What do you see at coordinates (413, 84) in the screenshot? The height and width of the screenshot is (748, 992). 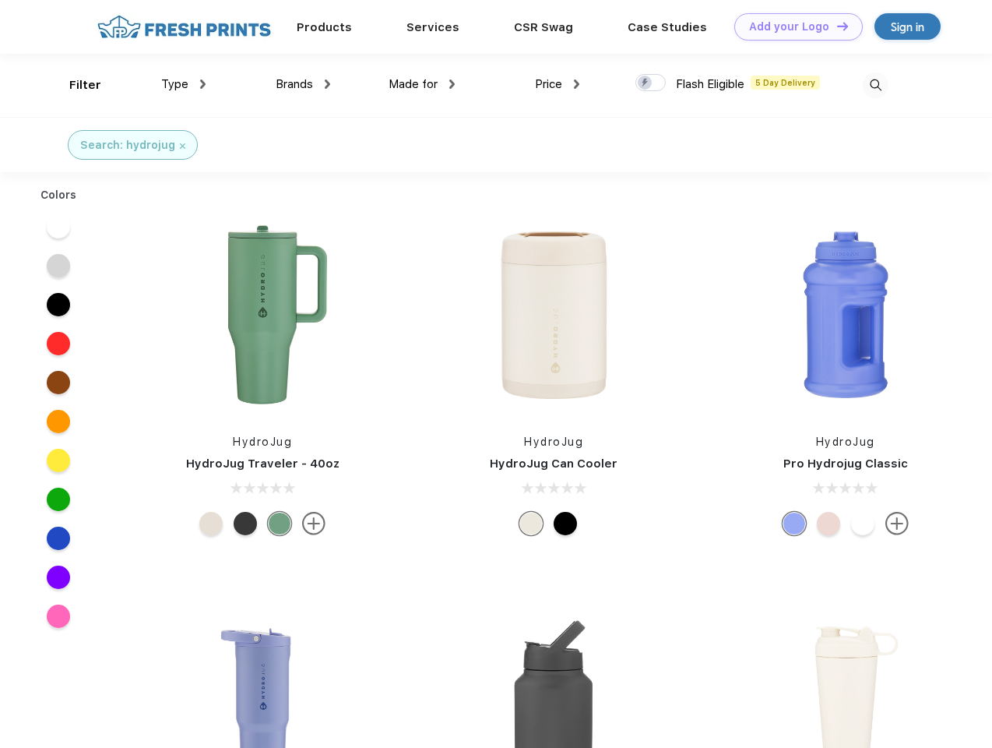 I see `span: Made for` at bounding box center [413, 84].